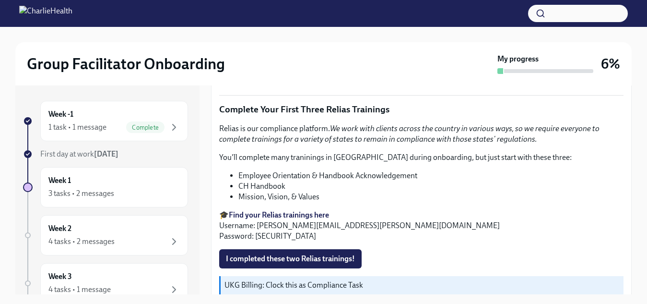  I want to click on h3: 6%, so click(610, 64).